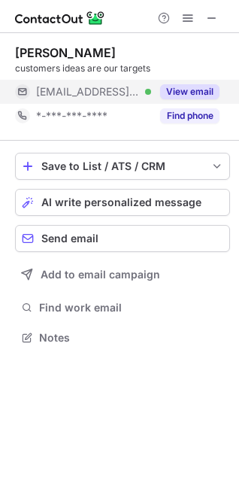 The image size is (239, 480). Describe the element at coordinates (123, 166) in the screenshot. I see `button: save-profile-one-click` at that location.